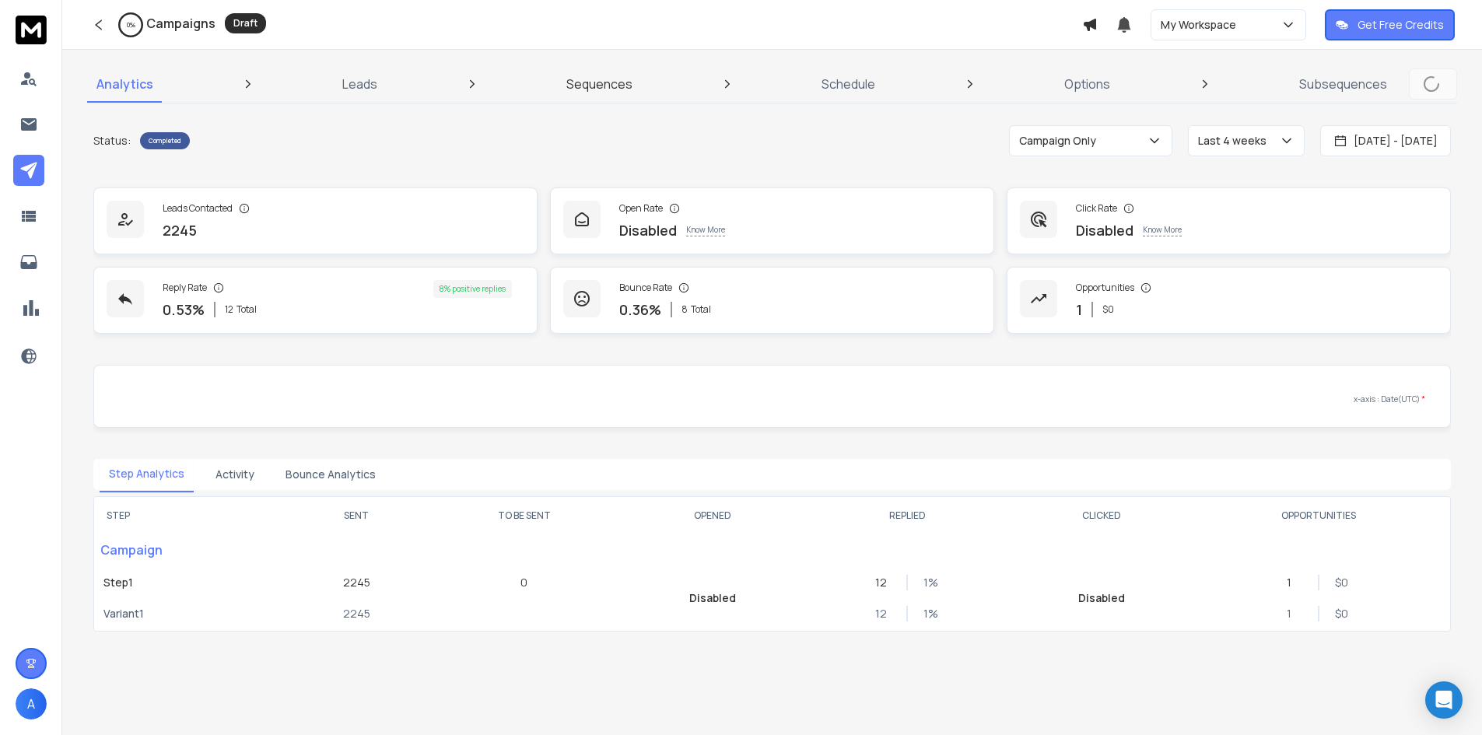 The width and height of the screenshot is (1482, 735). I want to click on a: Options, so click(1087, 84).